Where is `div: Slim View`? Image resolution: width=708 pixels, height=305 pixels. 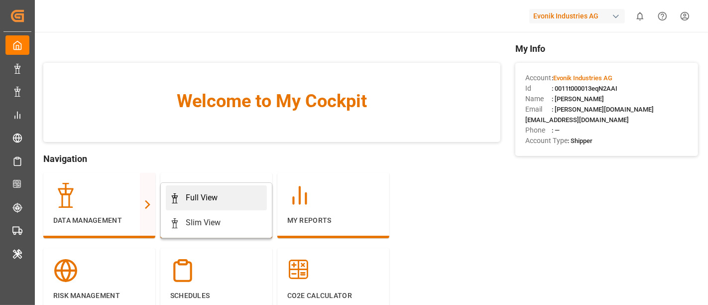 div: Slim View is located at coordinates (203, 223).